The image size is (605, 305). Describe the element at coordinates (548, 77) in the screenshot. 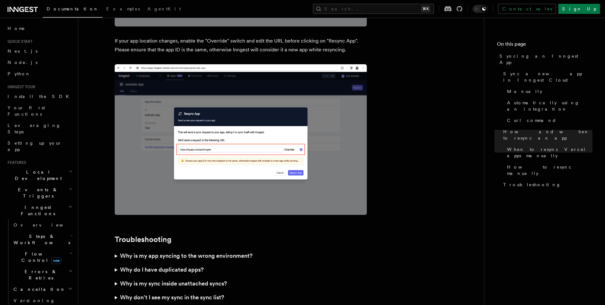

I see `span: Sync a new app in Inngest Cloud` at that location.